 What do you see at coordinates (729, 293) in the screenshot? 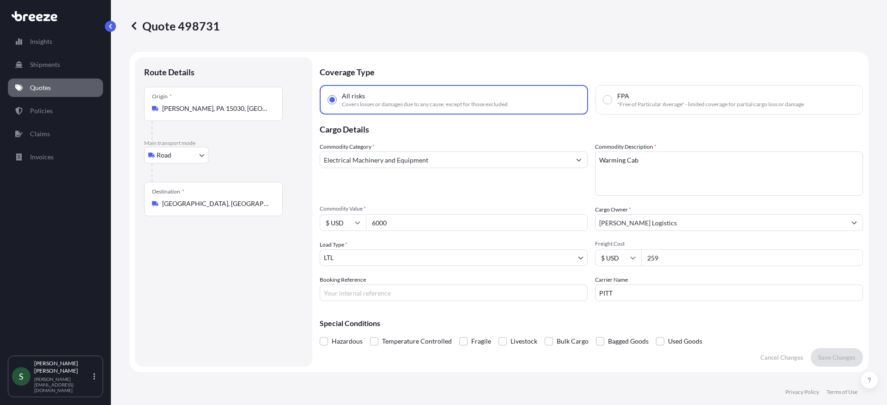
I see `input: Enter name` at bounding box center [729, 293].